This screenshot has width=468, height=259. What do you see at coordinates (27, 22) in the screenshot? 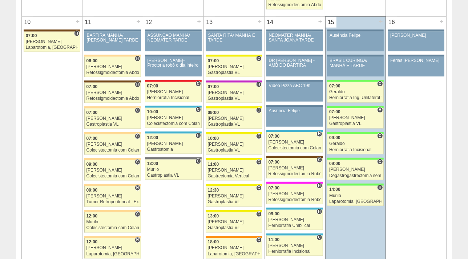
I see `div: 10` at bounding box center [27, 22].